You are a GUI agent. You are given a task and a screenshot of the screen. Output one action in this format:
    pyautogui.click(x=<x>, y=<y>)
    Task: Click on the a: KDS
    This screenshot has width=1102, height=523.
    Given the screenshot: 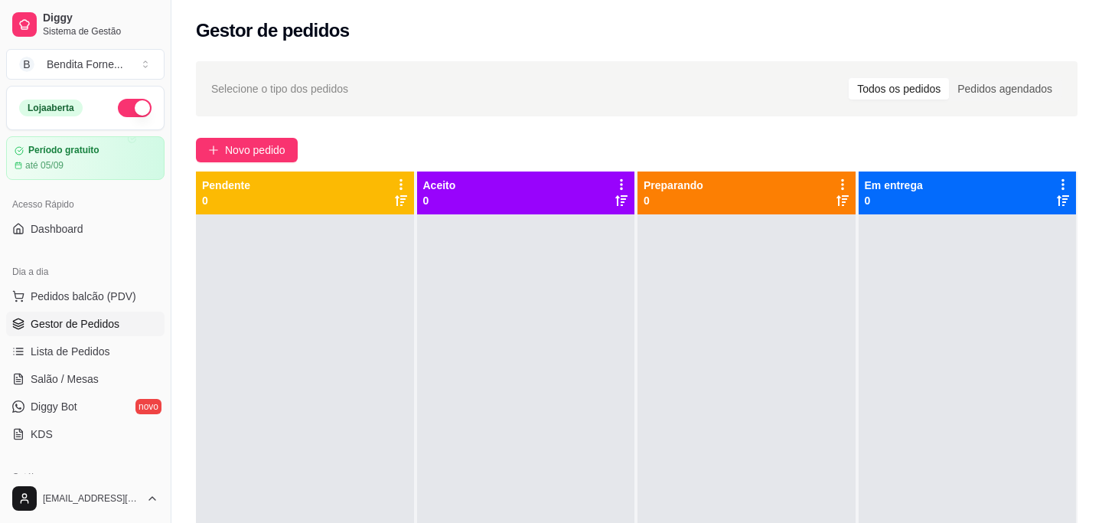 What is the action you would take?
    pyautogui.click(x=85, y=434)
    